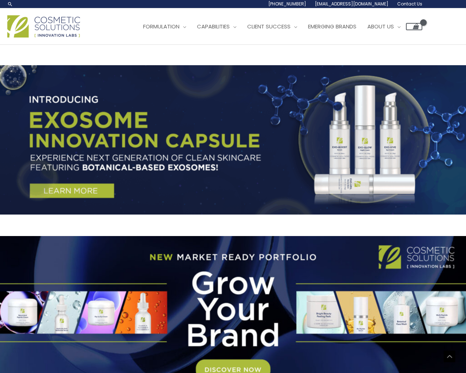 This screenshot has height=373, width=466. Describe the element at coordinates (384, 27) in the screenshot. I see `a: About Us` at that location.